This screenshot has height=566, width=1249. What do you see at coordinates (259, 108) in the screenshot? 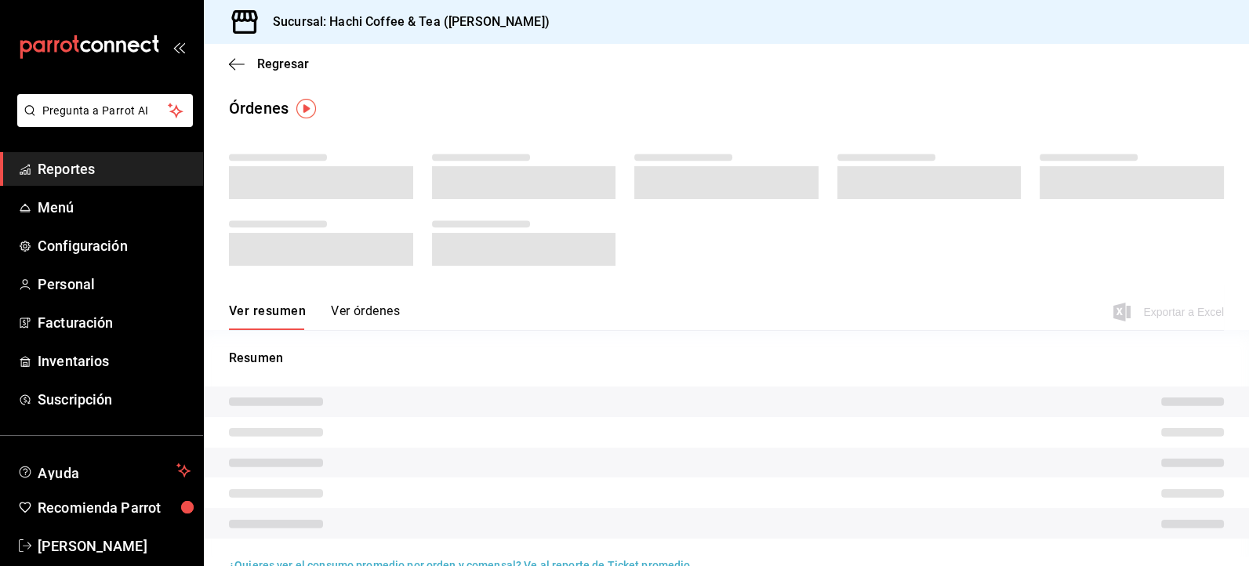
I see `div: Órdenes` at bounding box center [259, 108].